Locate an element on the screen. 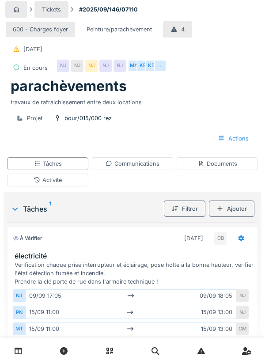 This screenshot has width=265, height=364. div: 09/09 17:05 09/09 18:05 is located at coordinates (131, 296).